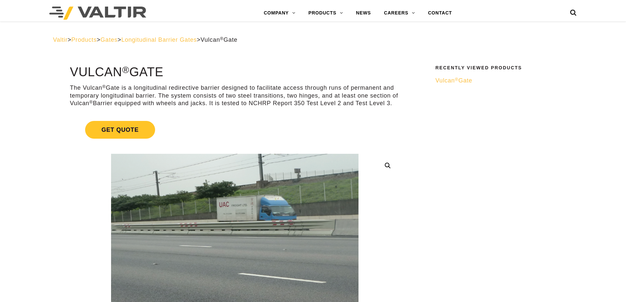 This screenshot has width=626, height=302. Describe the element at coordinates (84, 40) in the screenshot. I see `a: Products` at that location.